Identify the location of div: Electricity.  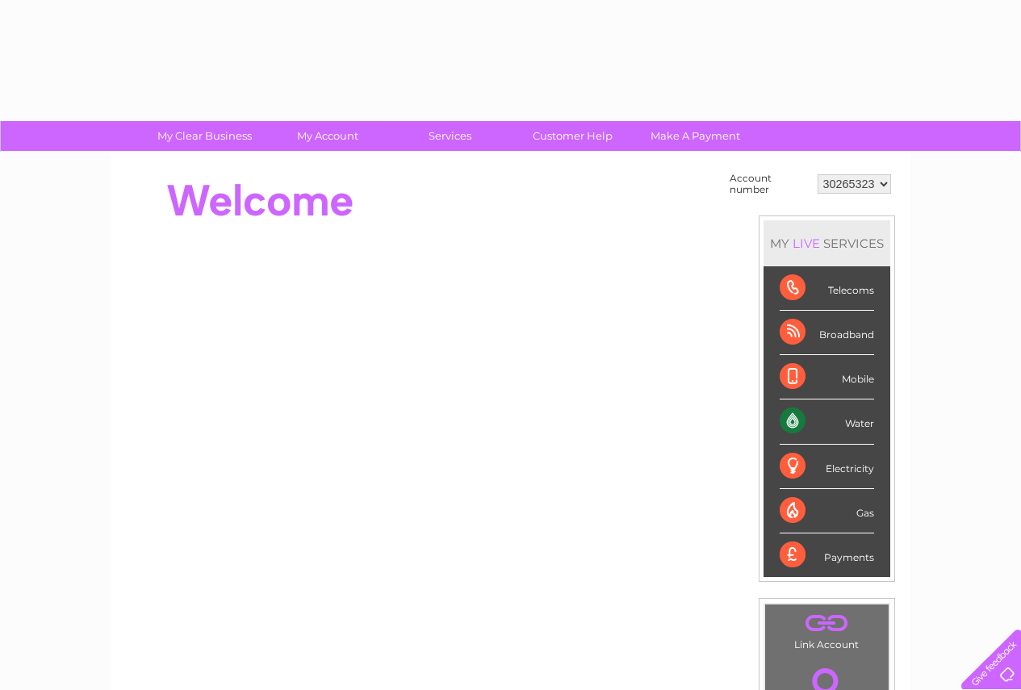
(827, 467).